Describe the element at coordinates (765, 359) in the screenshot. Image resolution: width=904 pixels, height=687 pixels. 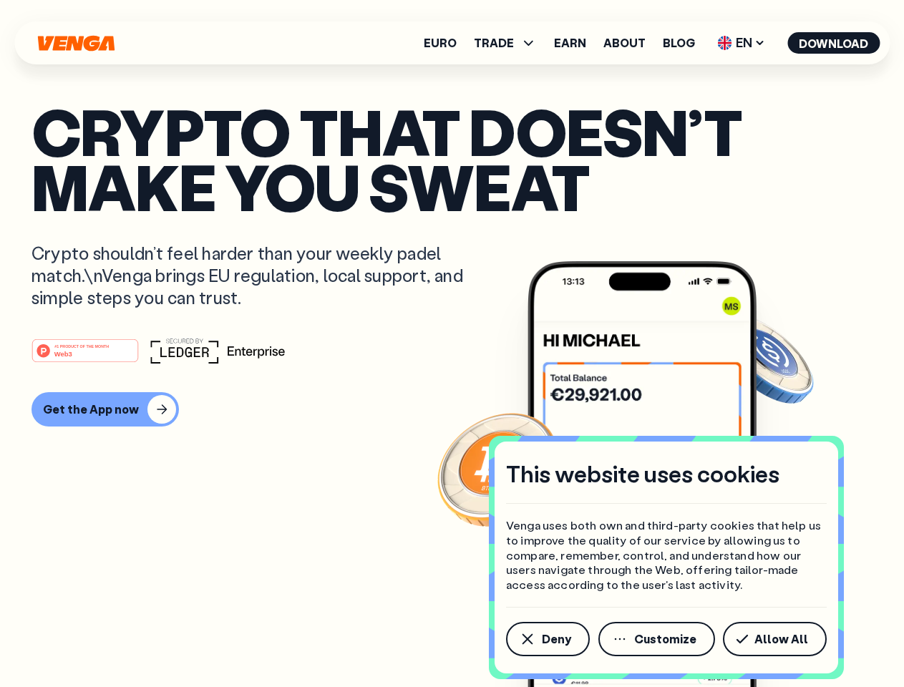
I see `img: USDC coin` at that location.